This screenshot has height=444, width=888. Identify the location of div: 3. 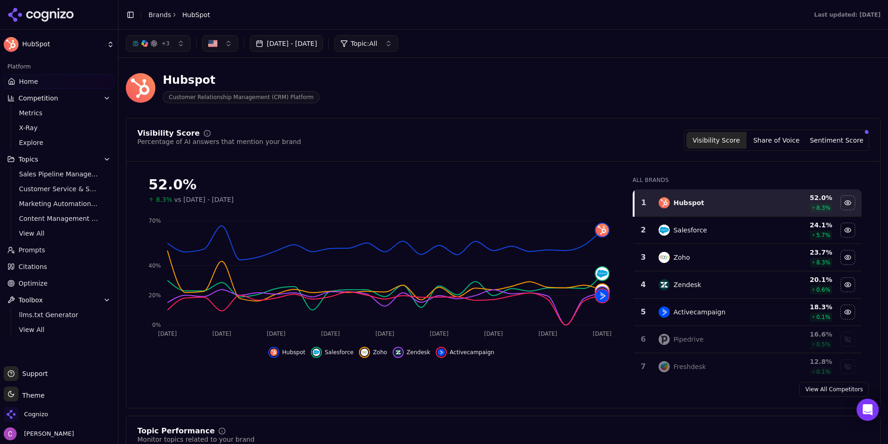
(643, 257).